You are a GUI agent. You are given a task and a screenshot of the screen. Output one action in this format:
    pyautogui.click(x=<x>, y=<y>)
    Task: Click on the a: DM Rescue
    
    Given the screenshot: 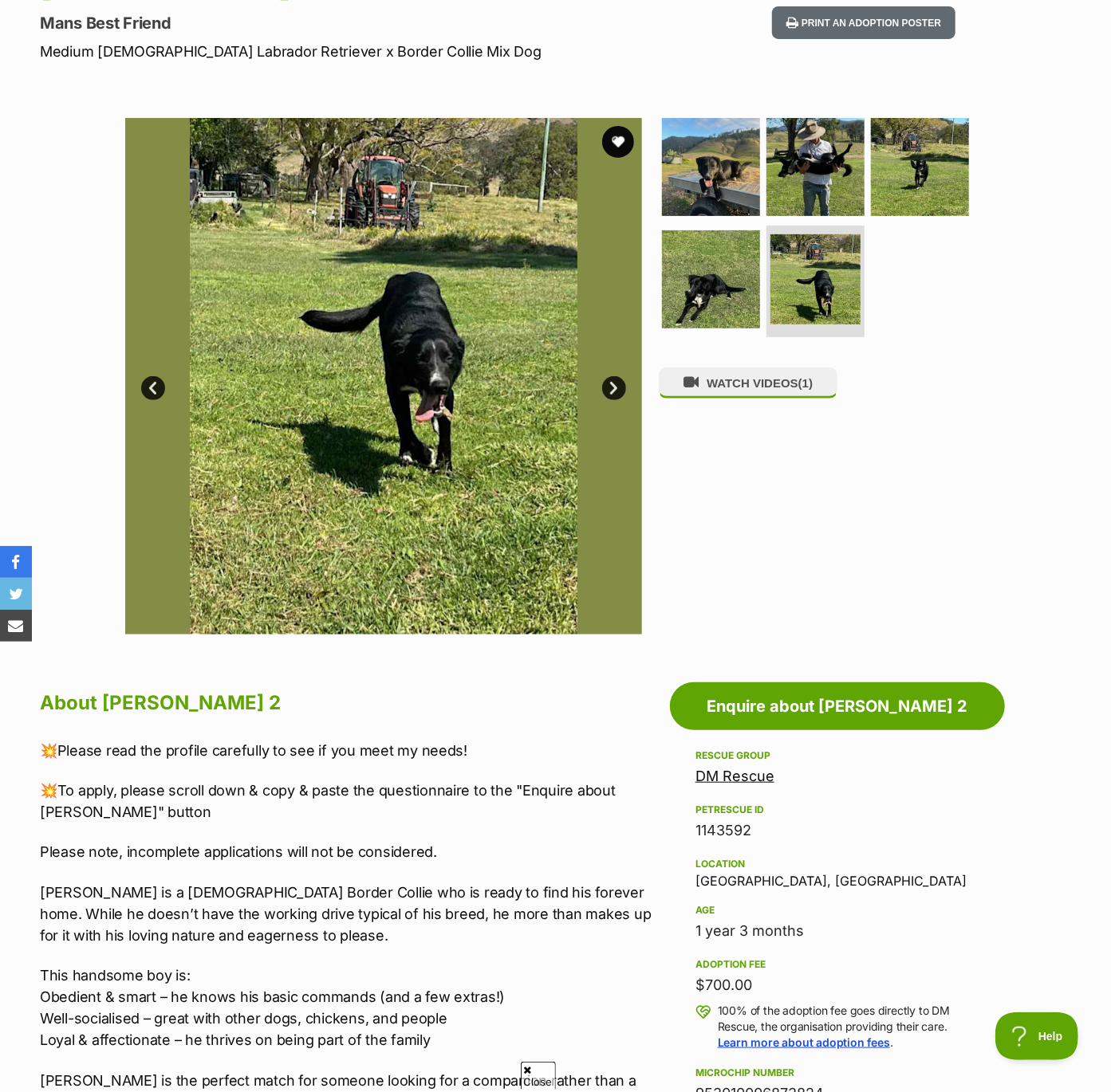 What is the action you would take?
    pyautogui.click(x=734, y=775)
    